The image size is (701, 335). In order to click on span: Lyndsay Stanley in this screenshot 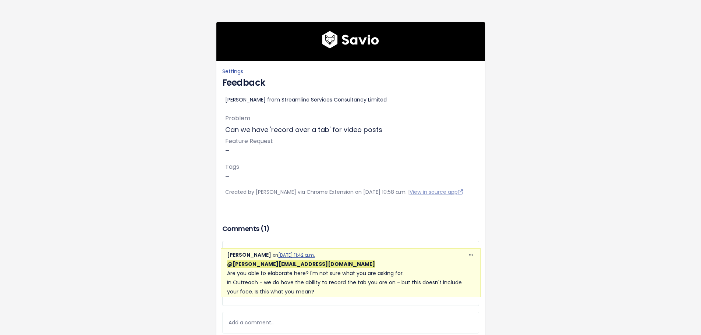, I will do `click(301, 264)`.